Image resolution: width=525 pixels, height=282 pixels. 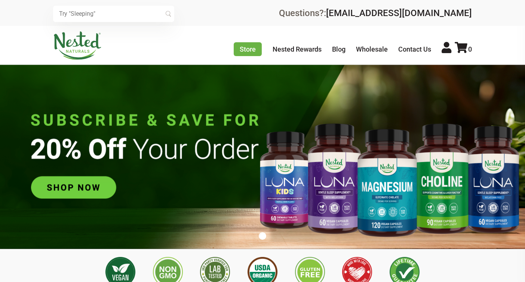 What do you see at coordinates (376, 13) in the screenshot?
I see `div: Questions?:` at bounding box center [376, 13].